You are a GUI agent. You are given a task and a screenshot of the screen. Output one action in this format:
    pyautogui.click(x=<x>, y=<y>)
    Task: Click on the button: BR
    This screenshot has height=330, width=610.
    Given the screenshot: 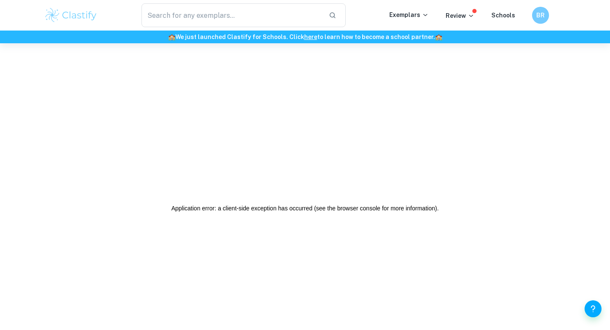 What is the action you would take?
    pyautogui.click(x=541, y=15)
    